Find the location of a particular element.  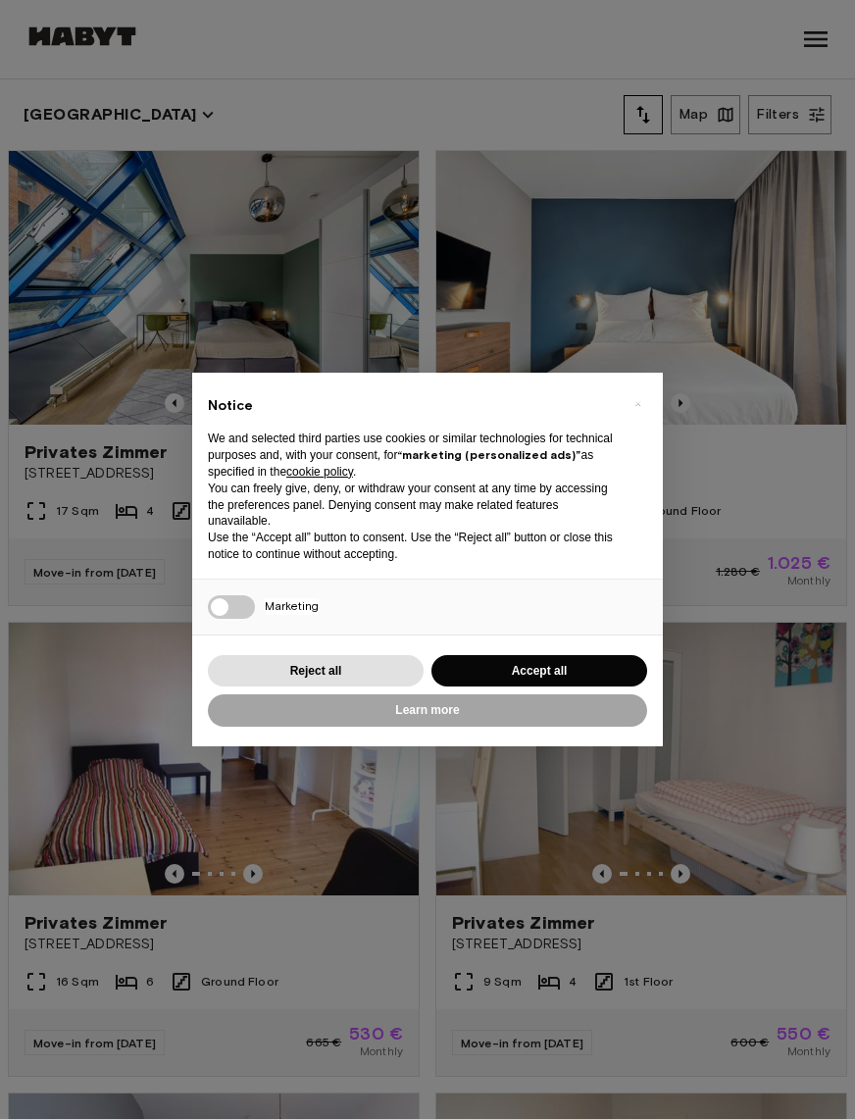

p: You can freely give, deny, or withdraw your consent at any time by accessing the preferences pane... is located at coordinates (412, 505).